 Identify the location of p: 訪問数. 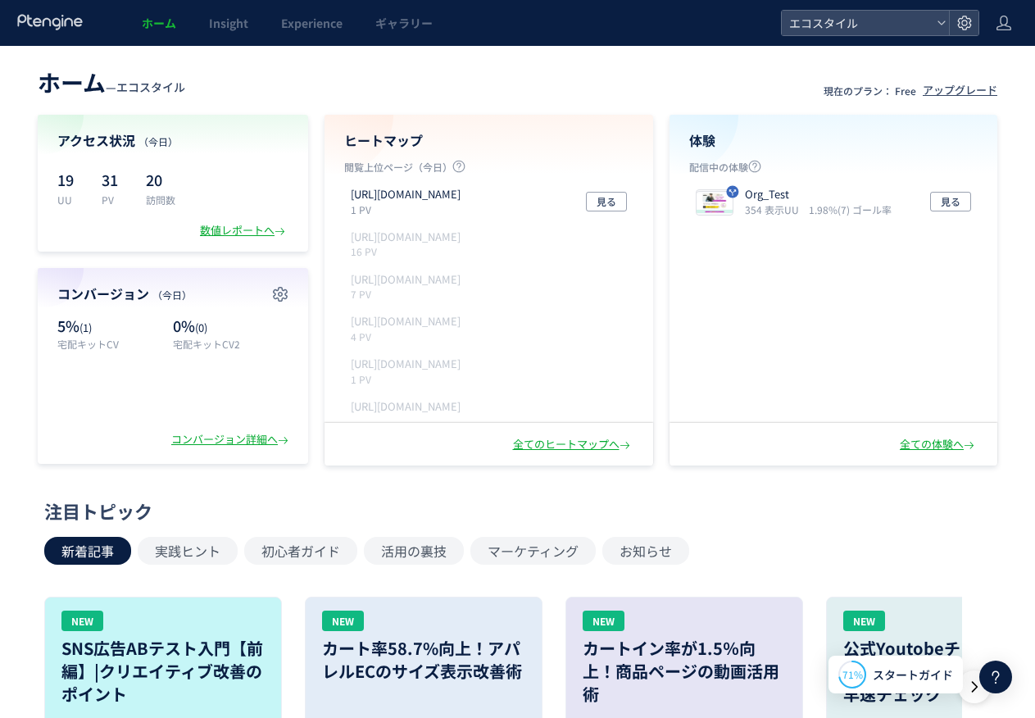
(161, 199).